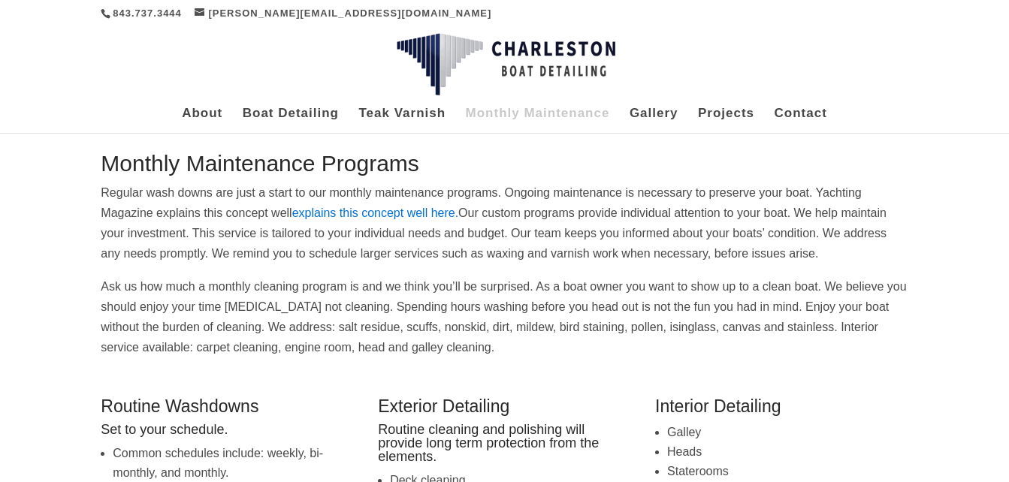  What do you see at coordinates (801, 120) in the screenshot?
I see `a: Contact` at bounding box center [801, 120].